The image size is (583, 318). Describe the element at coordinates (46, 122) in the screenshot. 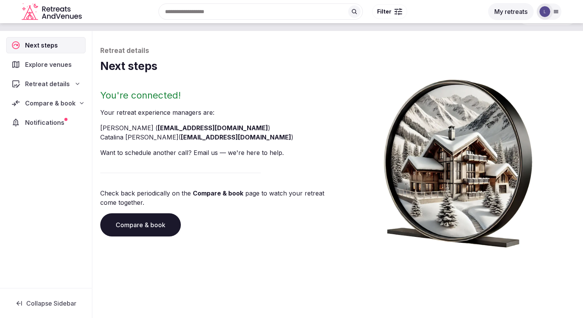

I see `a: Notifications` at that location.